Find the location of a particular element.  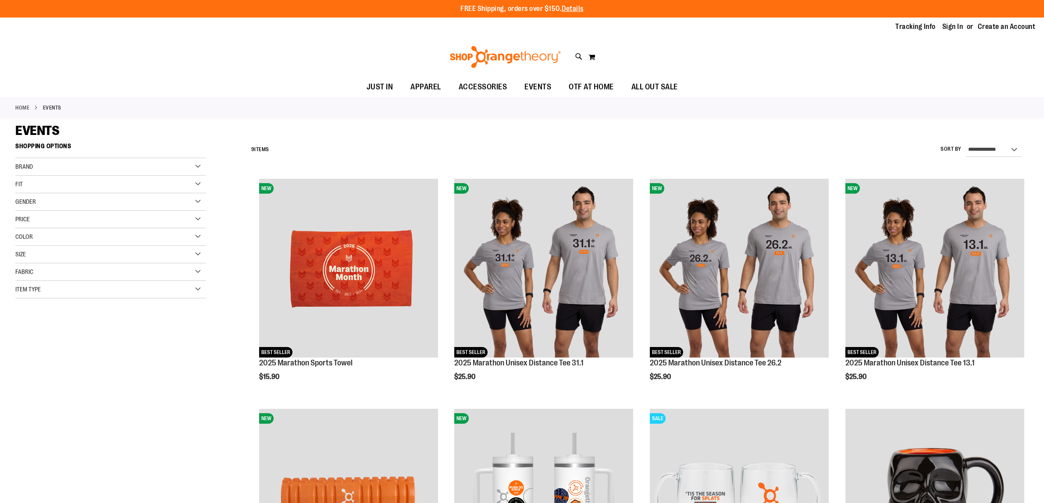

a: 2025 Marathon Unisex Distance Tee 31.1 is located at coordinates (519, 363).